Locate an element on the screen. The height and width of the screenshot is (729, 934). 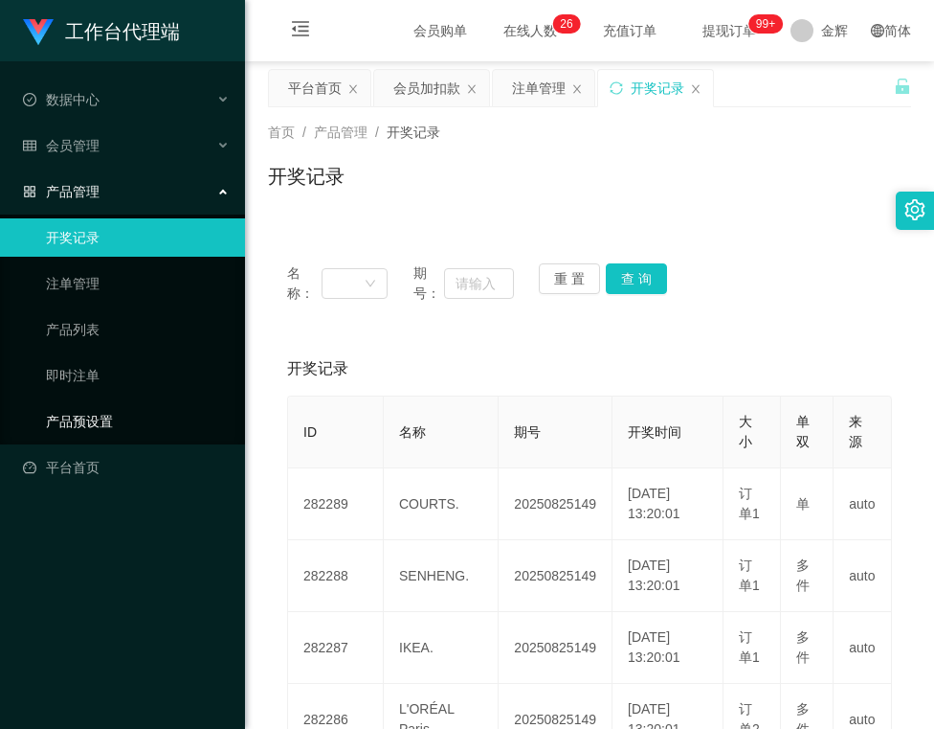
i: 图标: setting is located at coordinates (915, 210).